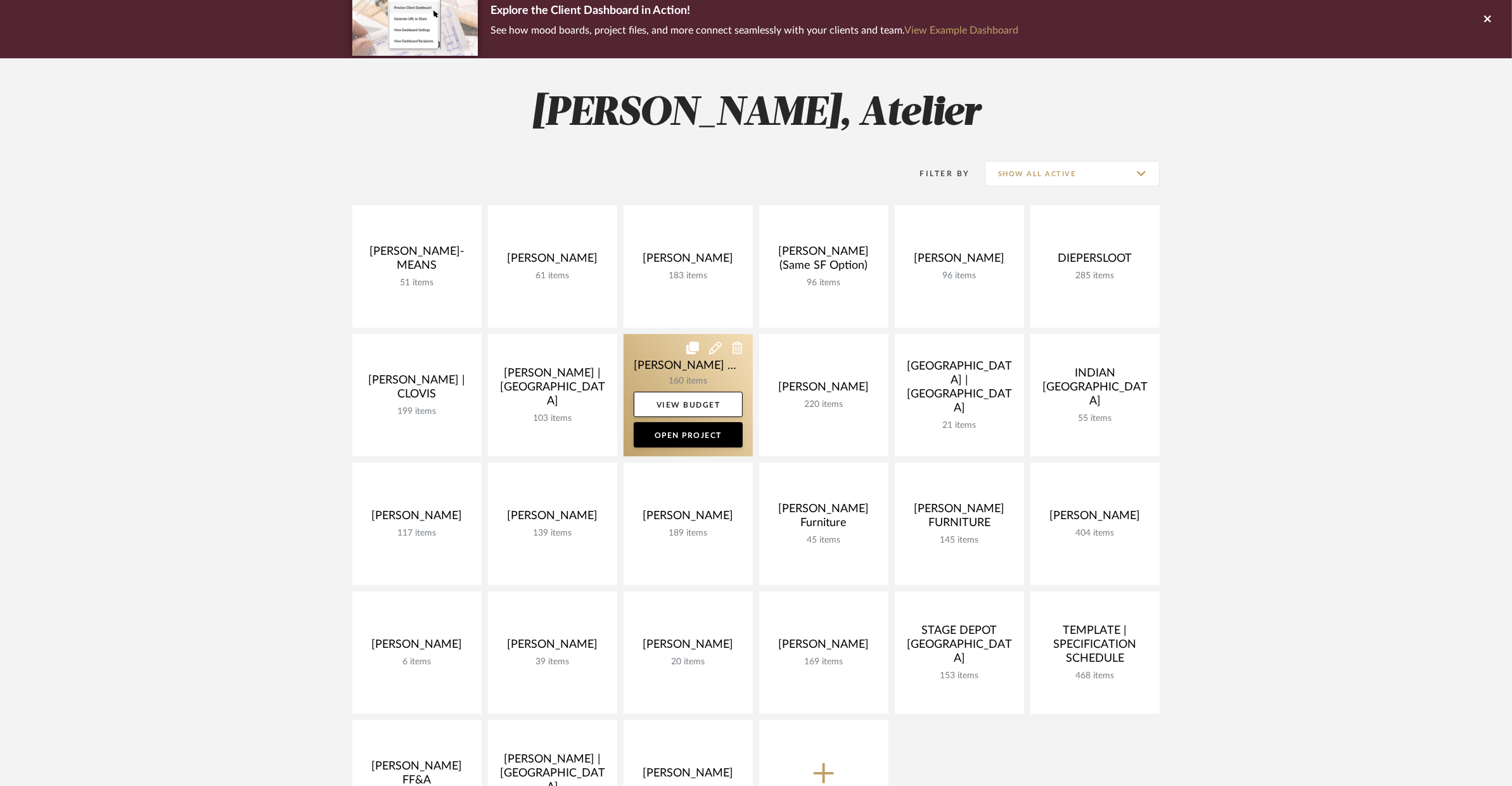 The image size is (1512, 786). What do you see at coordinates (417, 411) in the screenshot?
I see `div: 199 items` at bounding box center [417, 411].